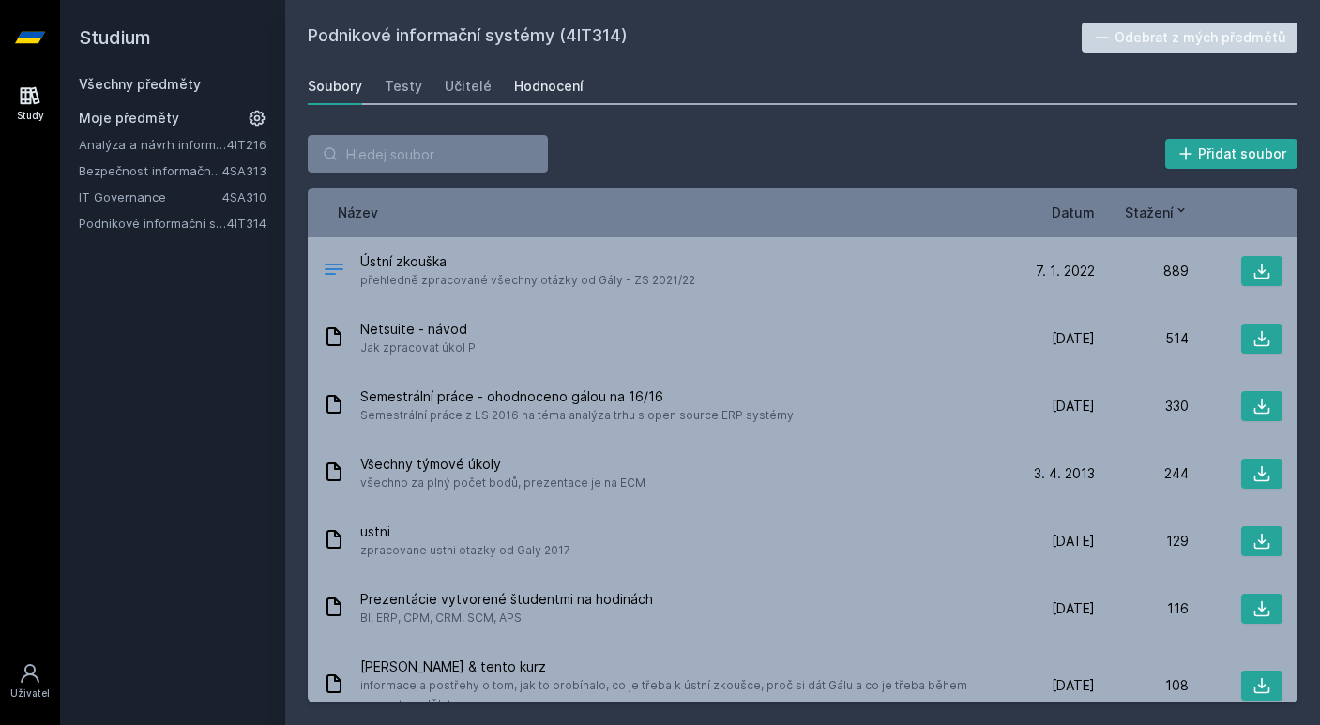  What do you see at coordinates (244, 197) in the screenshot?
I see `a: 4SA310` at bounding box center [244, 197].